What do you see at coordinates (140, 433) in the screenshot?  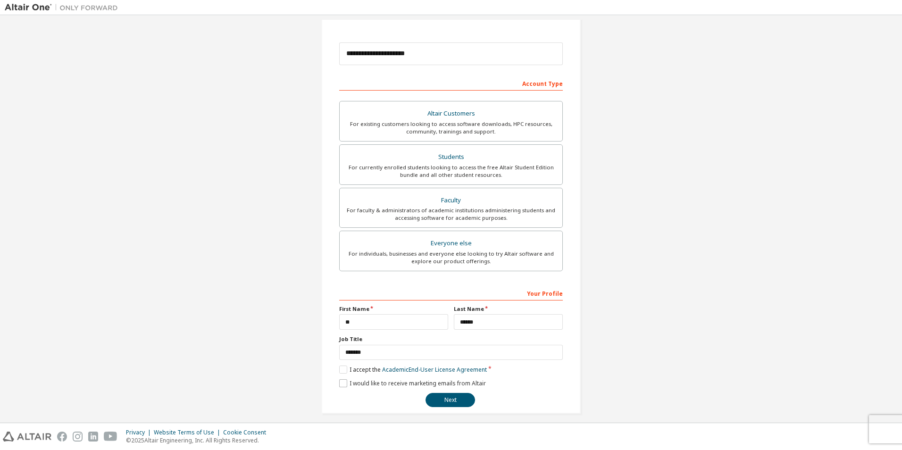 I see `div: Privacy` at bounding box center [140, 433].